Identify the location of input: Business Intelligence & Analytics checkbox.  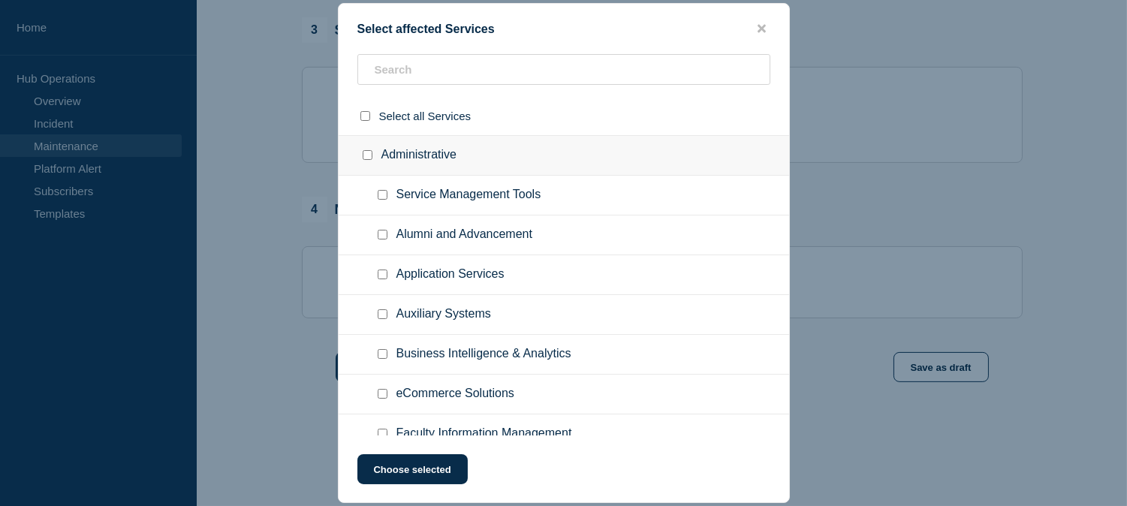
(382, 354).